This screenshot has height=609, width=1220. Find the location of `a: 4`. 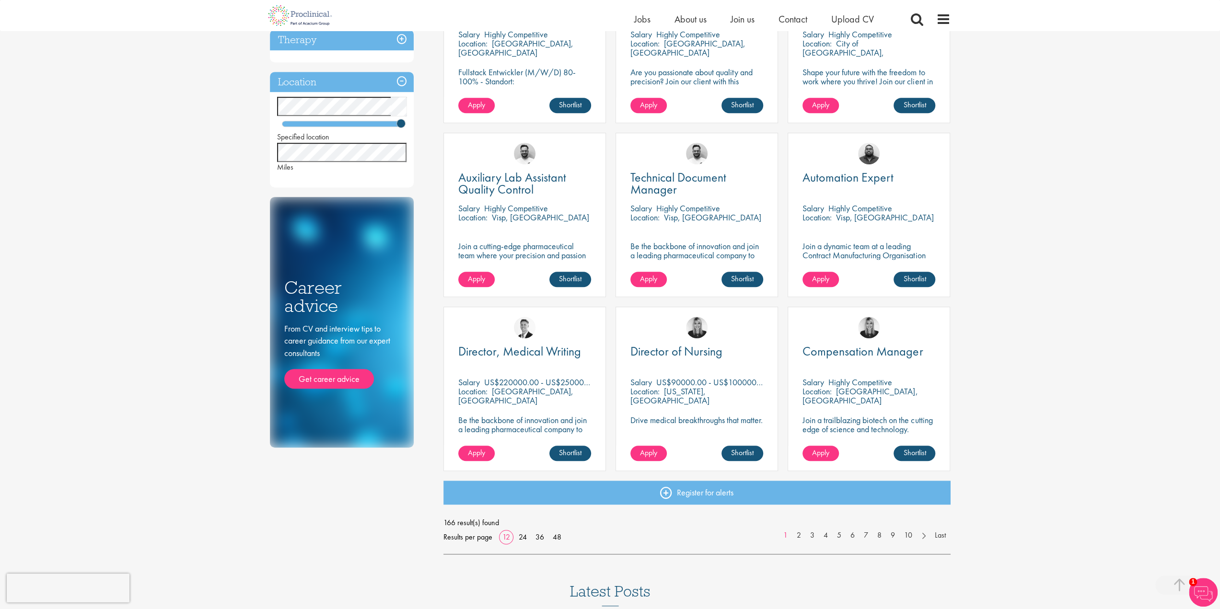

a: 4 is located at coordinates (826, 535).